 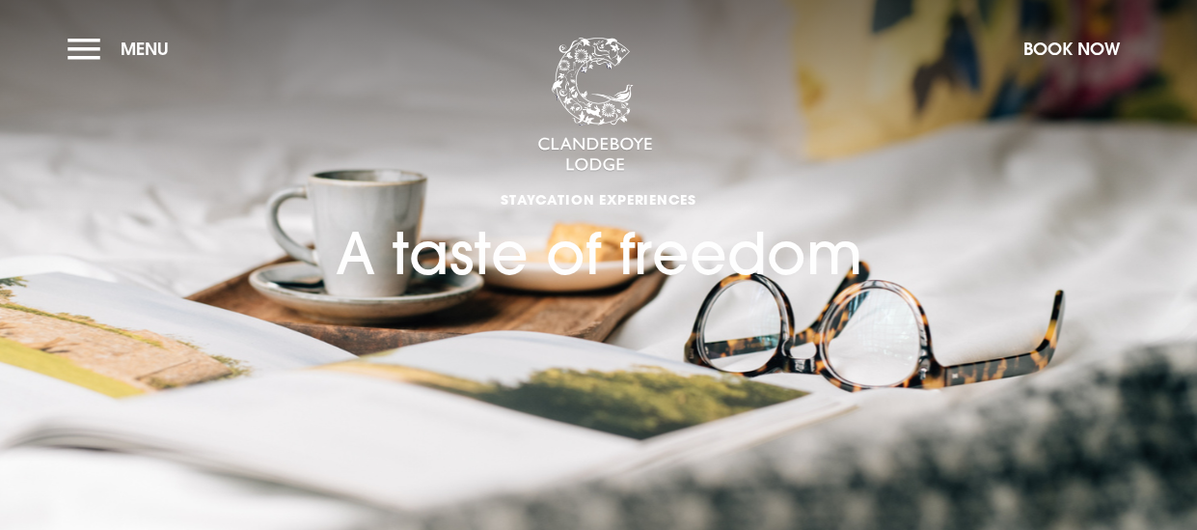 I want to click on button: Book Now, so click(x=1072, y=48).